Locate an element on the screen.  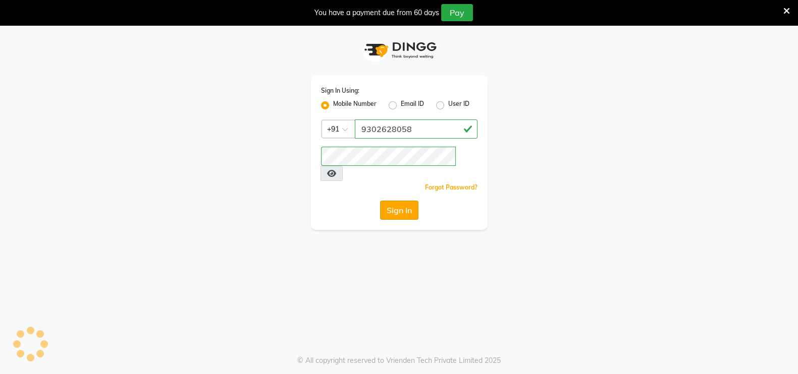
label: Sign In Using: is located at coordinates (340, 91).